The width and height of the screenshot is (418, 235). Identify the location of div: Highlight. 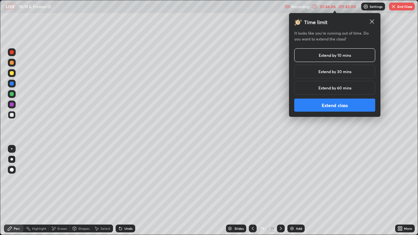
(39, 229).